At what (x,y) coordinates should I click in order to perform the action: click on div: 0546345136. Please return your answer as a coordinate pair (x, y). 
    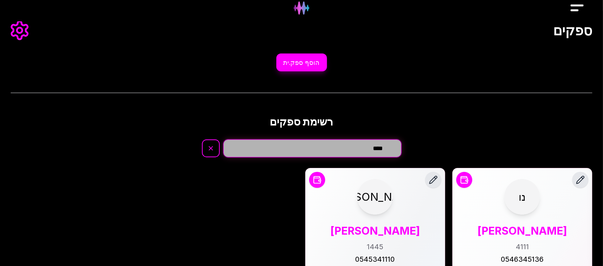
    Looking at the image, I should click on (522, 259).